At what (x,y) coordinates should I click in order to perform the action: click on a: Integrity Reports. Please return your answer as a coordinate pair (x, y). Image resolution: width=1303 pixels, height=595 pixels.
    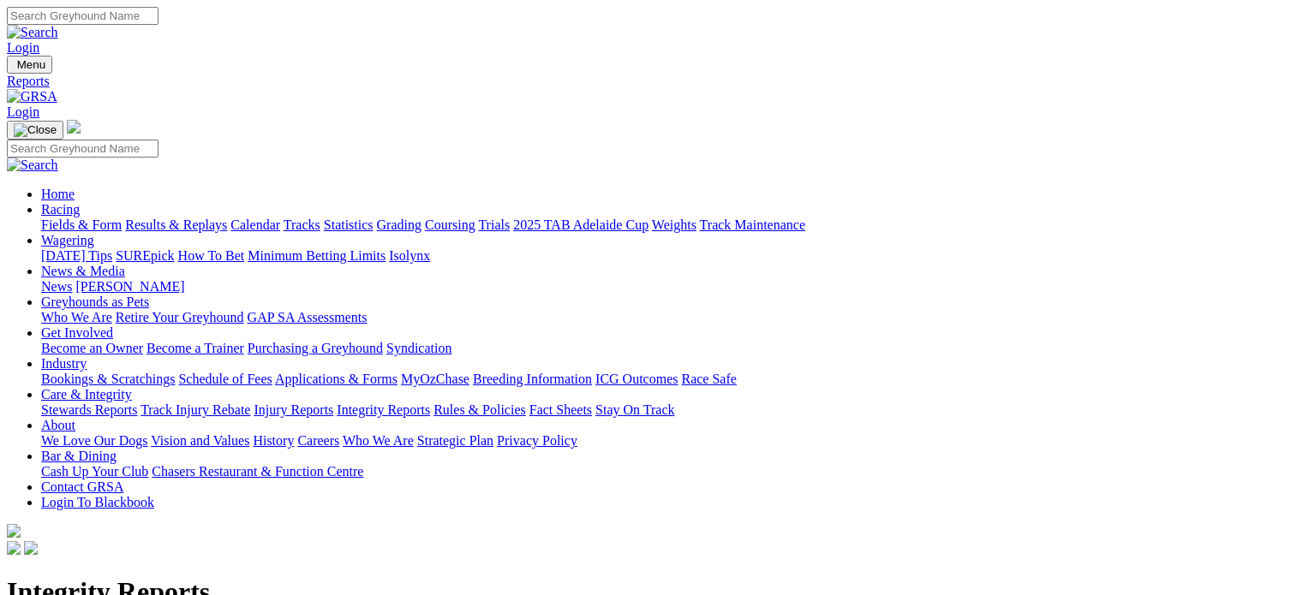
    Looking at the image, I should click on (383, 410).